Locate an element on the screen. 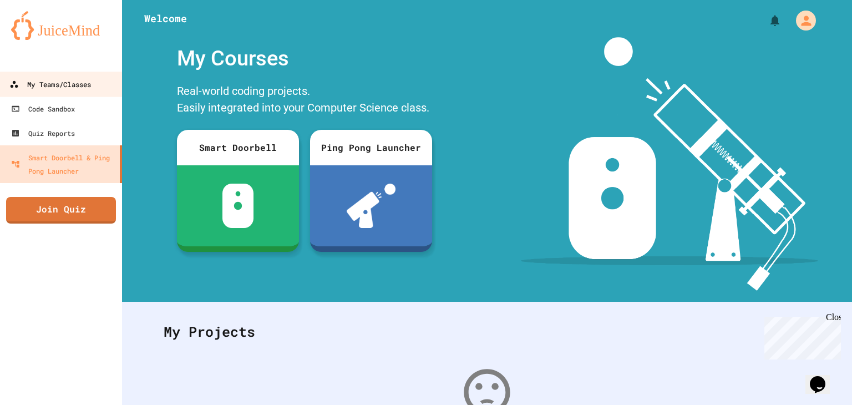  img: banner-image-my-projects.png is located at coordinates (669, 164).